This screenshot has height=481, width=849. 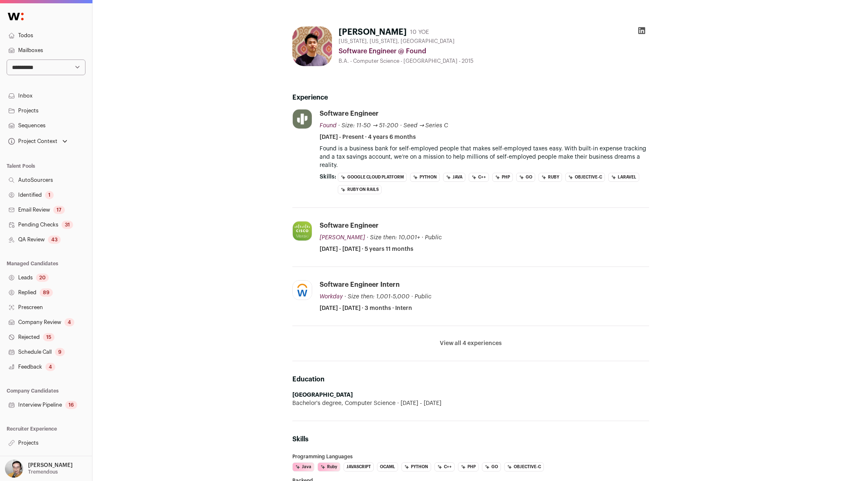 I want to click on div: 16, so click(x=71, y=405).